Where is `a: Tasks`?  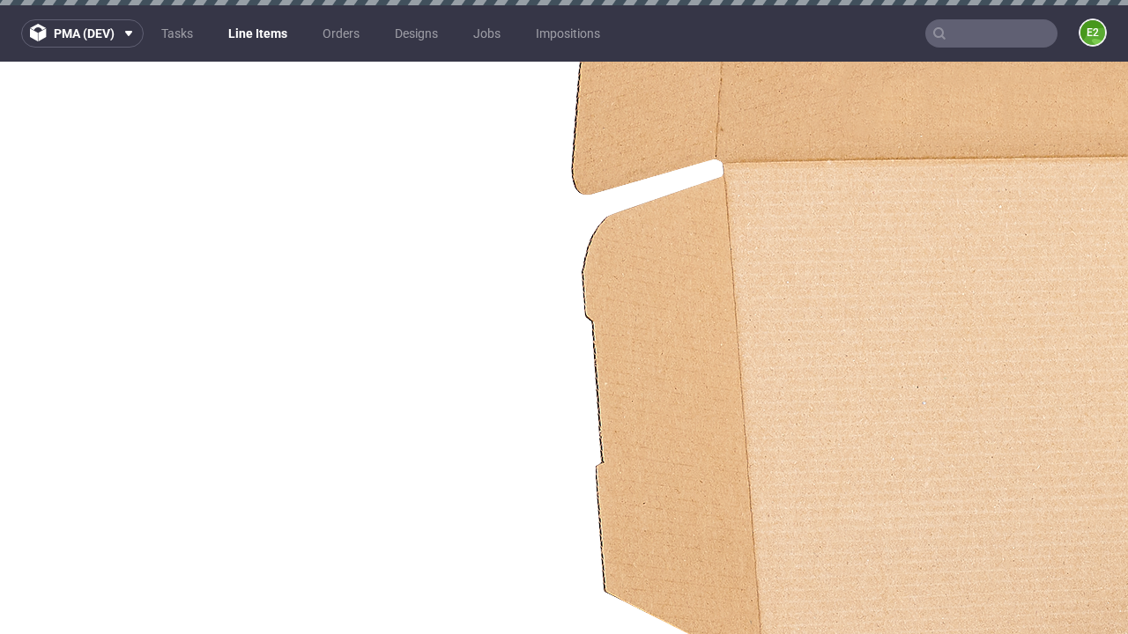 a: Tasks is located at coordinates (177, 33).